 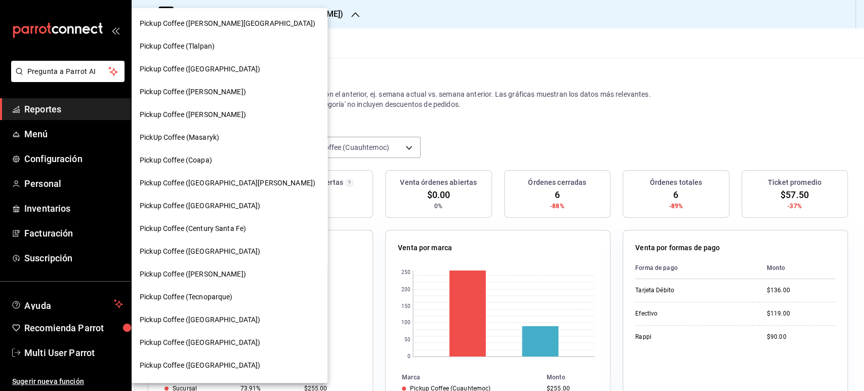 What do you see at coordinates (177, 46) in the screenshot?
I see `span: Pickup Coffee (Tlalpan)` at bounding box center [177, 46].